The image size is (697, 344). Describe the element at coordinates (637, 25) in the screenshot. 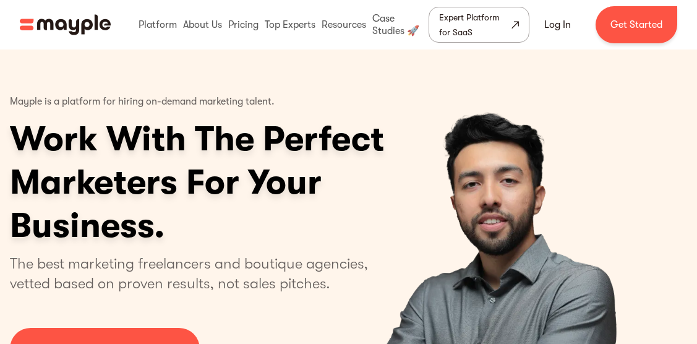

I see `a: Get Started` at that location.